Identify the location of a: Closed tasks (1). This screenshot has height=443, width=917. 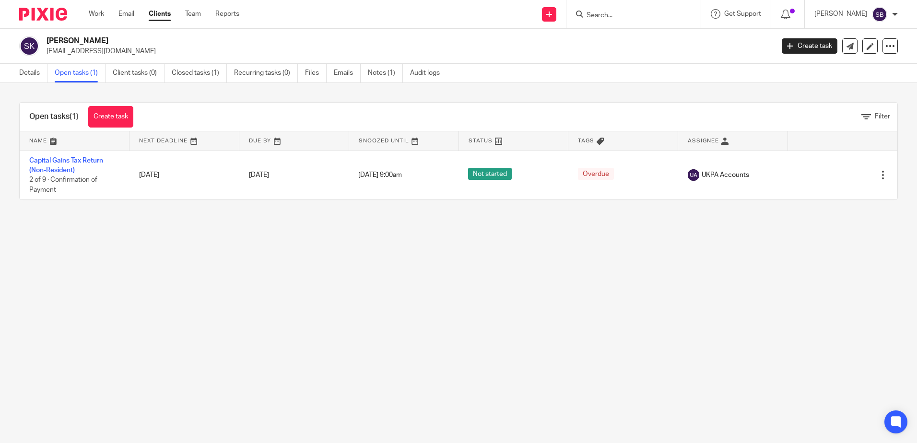
(199, 73).